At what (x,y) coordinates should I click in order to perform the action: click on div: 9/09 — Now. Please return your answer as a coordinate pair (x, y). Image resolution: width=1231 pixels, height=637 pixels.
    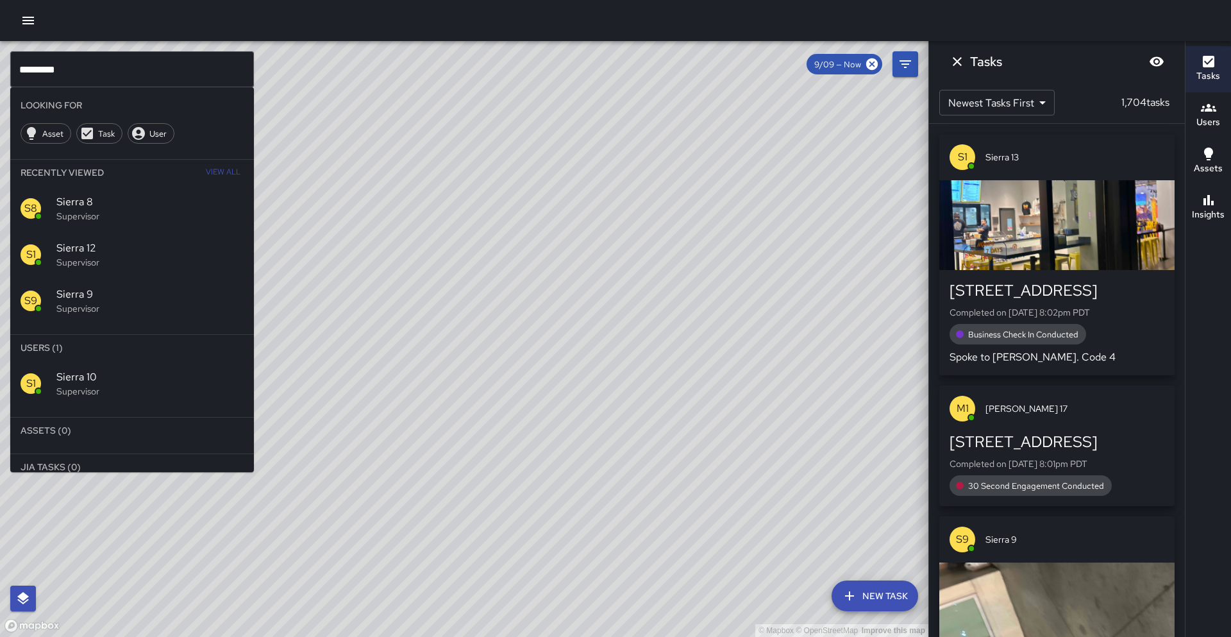
    Looking at the image, I should click on (844, 64).